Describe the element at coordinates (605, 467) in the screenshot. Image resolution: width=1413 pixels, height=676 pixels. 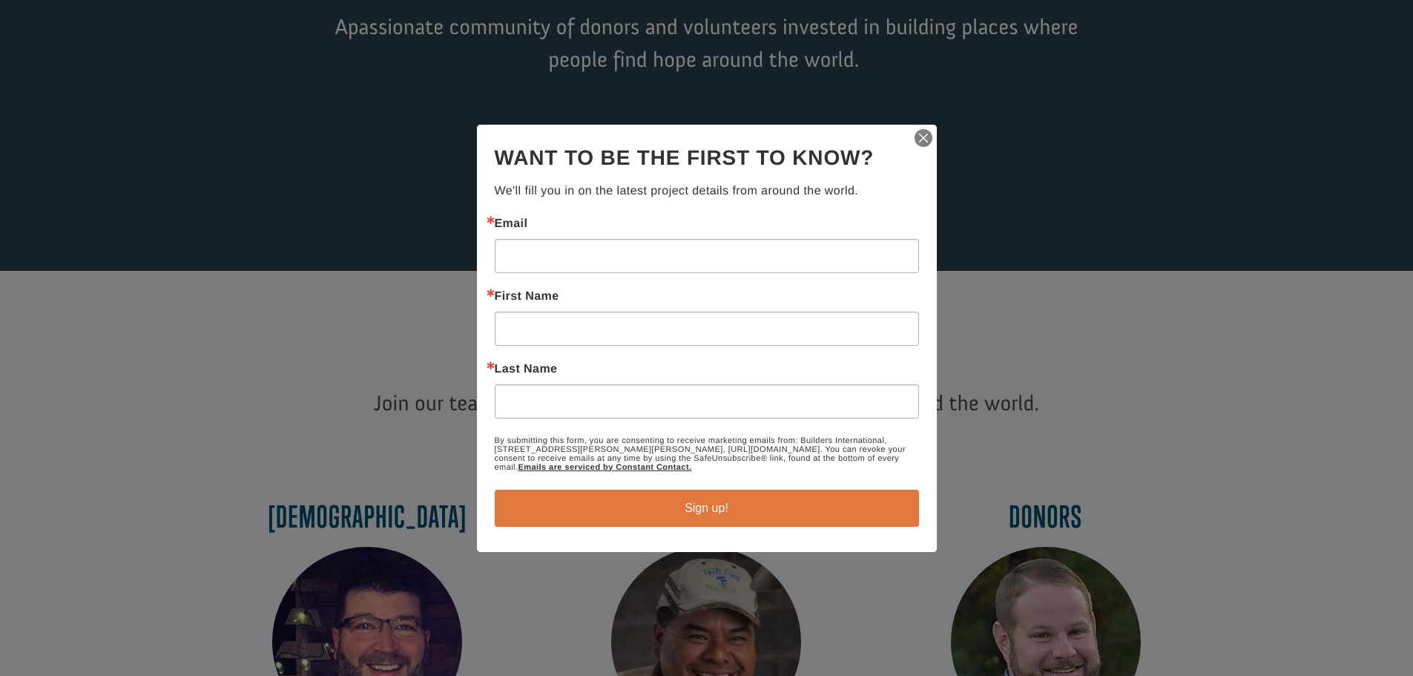
I see `a: Emails are serviced by Constant Contact.` at that location.